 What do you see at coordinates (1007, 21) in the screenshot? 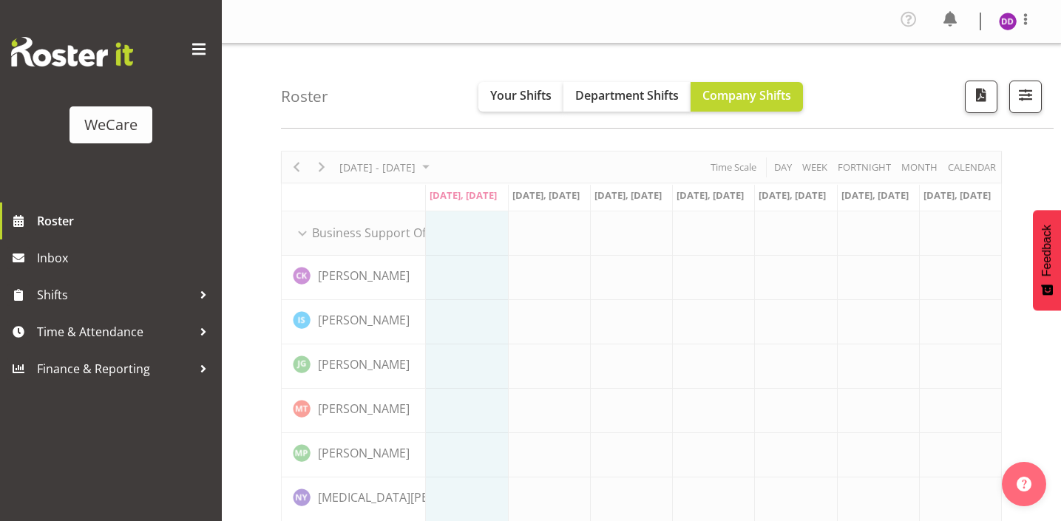
I see `img: demi-dumitrean10946.jpg` at bounding box center [1007, 21].